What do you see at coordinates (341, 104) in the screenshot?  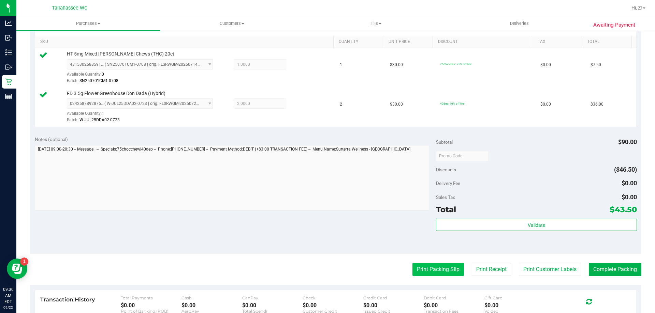 I see `span: 2` at bounding box center [341, 104].